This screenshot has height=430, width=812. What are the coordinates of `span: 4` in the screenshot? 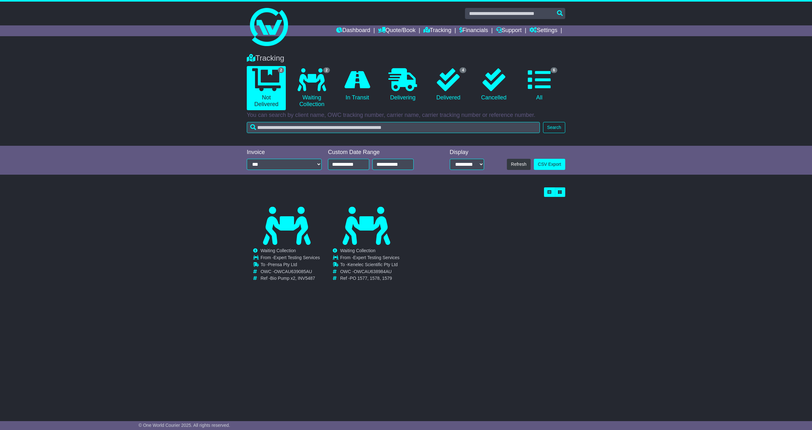 It's located at (463, 70).